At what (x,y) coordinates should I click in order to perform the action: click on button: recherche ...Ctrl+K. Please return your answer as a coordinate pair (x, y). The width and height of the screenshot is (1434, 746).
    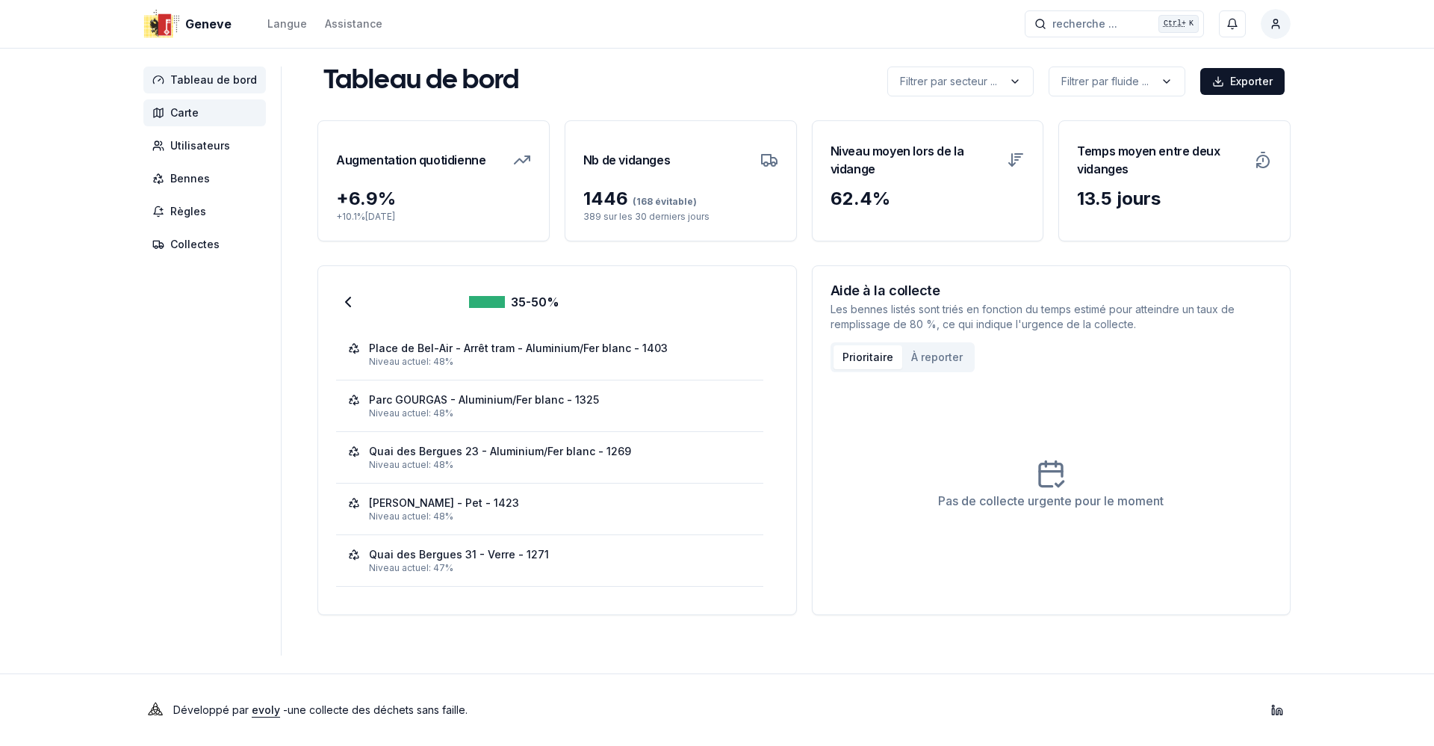
    Looking at the image, I should click on (1115, 24).